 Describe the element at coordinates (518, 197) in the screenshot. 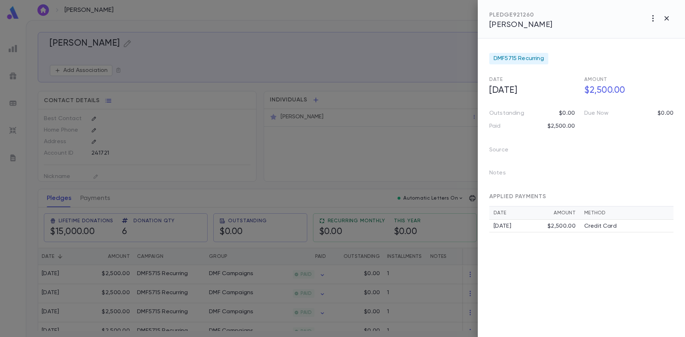

I see `span: APPLIED PAYMENTS` at that location.